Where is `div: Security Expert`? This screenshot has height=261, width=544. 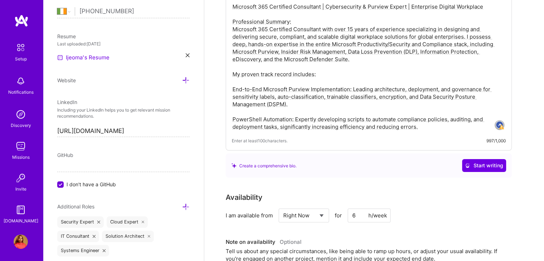 div: Security Expert is located at coordinates (80, 222).